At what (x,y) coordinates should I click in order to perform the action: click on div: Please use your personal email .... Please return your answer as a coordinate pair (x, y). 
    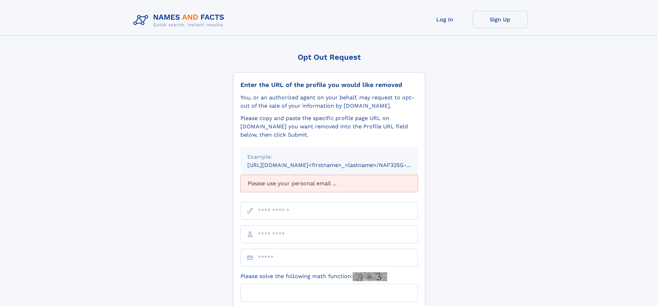
    Looking at the image, I should click on (329, 184).